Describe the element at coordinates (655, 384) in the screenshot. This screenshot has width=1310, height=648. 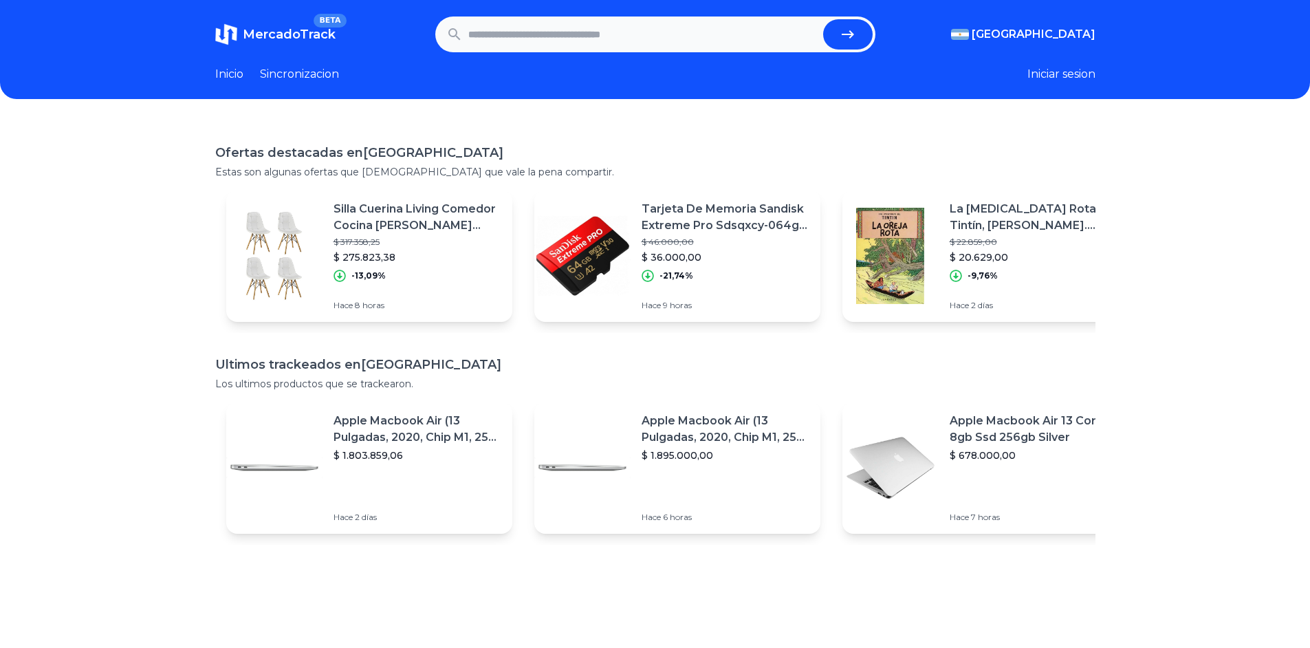
I see `p: Los ultimos productos que se trackearon.` at that location.